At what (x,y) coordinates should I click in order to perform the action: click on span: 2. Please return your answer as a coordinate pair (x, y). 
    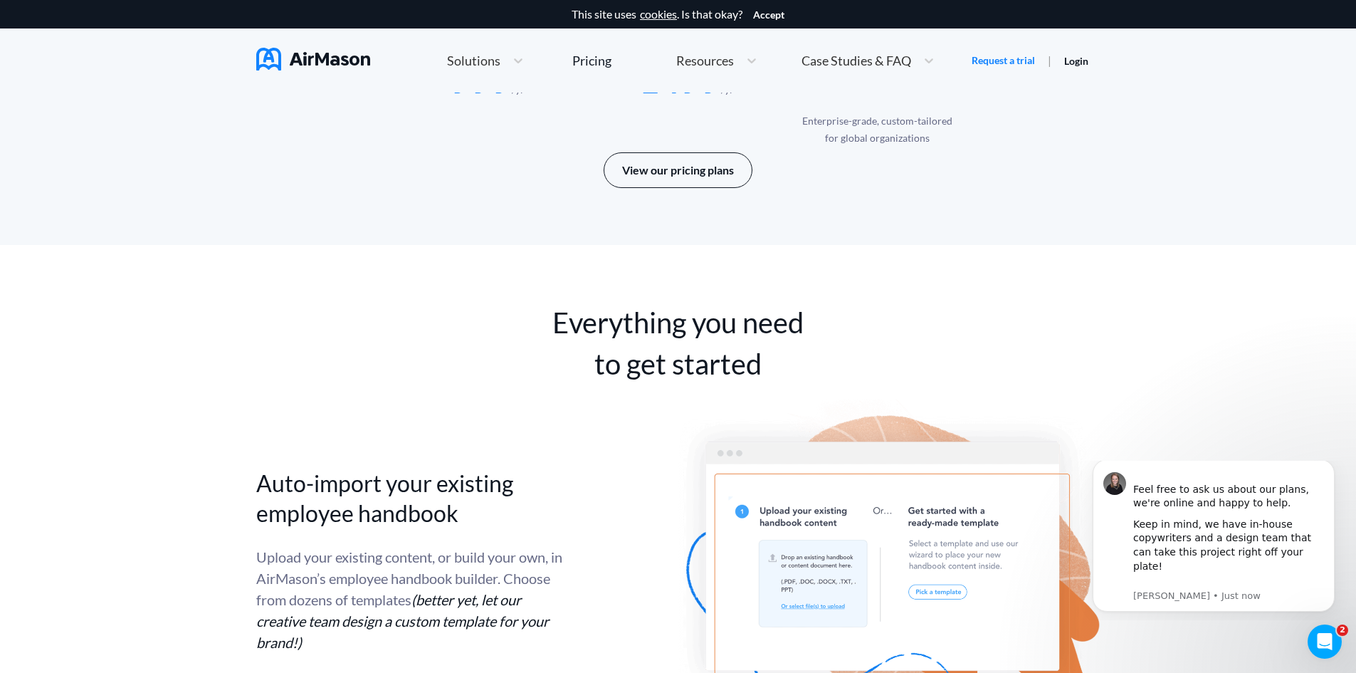
    Looking at the image, I should click on (1342, 630).